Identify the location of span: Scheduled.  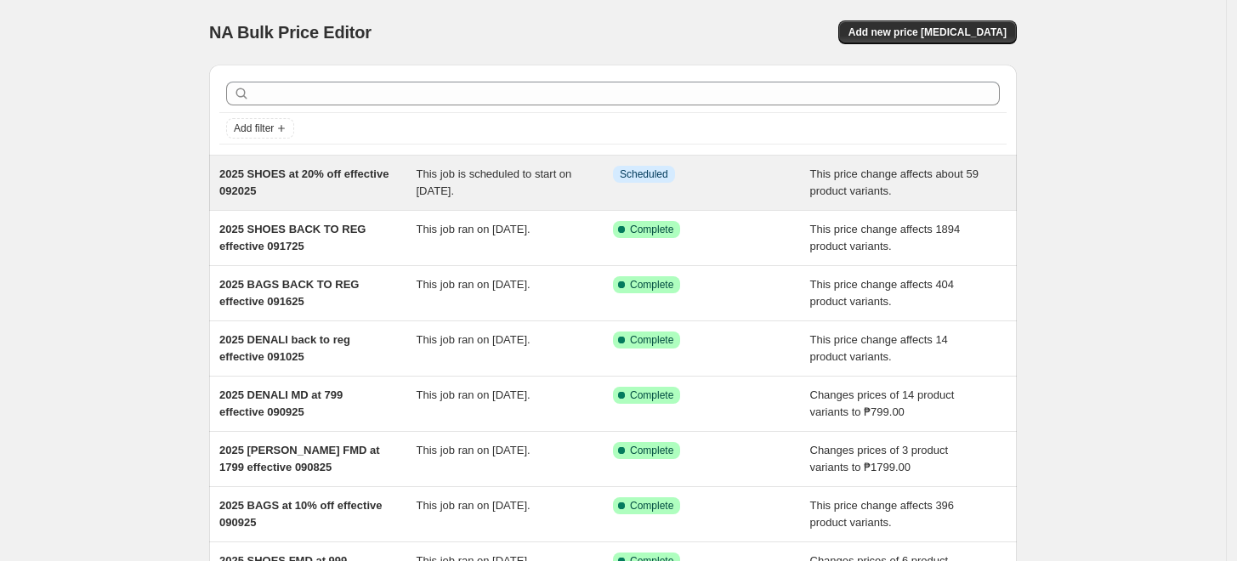
(643, 174).